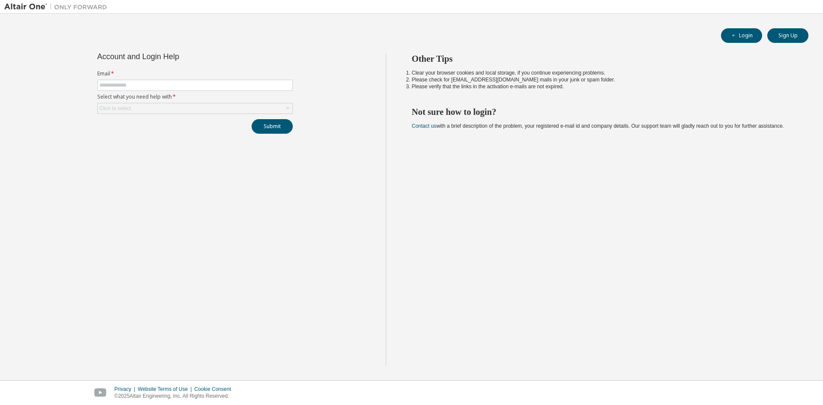 The height and width of the screenshot is (405, 823). I want to click on li: Clear your browser cookies and local storage, if you continue experiencing problems., so click(603, 73).